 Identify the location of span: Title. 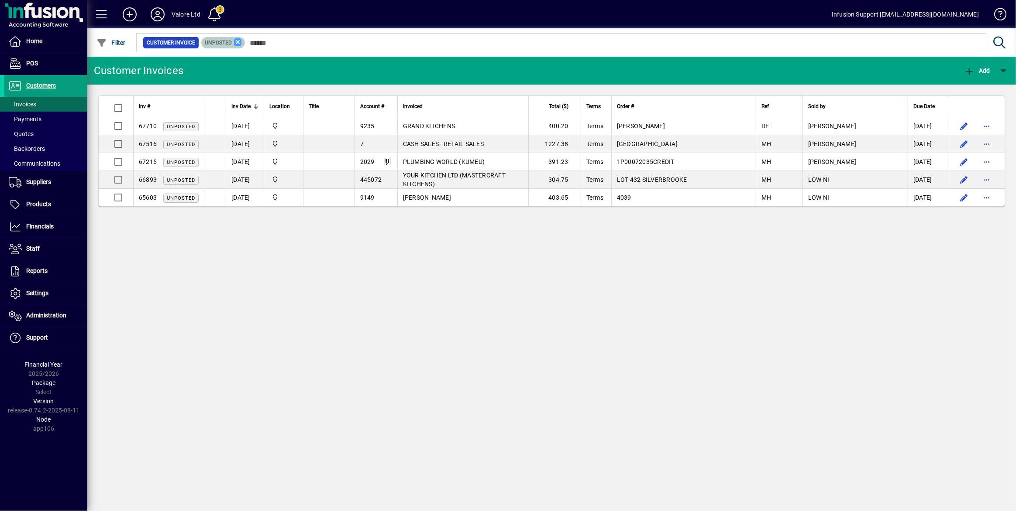
(313, 106).